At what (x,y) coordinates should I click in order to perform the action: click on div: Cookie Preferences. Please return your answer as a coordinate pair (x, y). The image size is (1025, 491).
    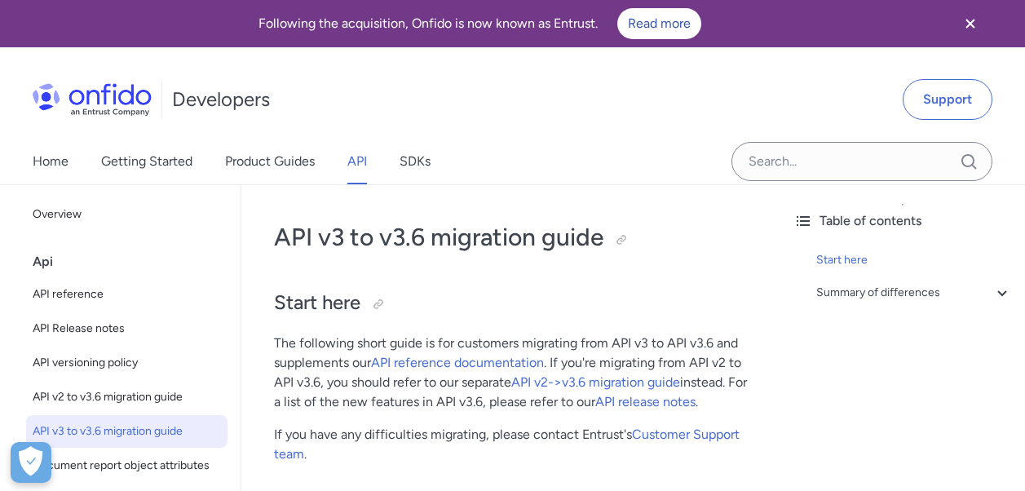
    Looking at the image, I should click on (31, 462).